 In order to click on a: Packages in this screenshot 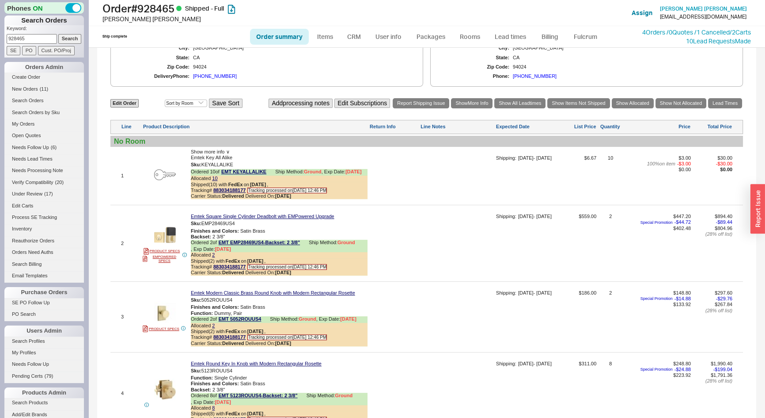, I will do `click(431, 37)`.